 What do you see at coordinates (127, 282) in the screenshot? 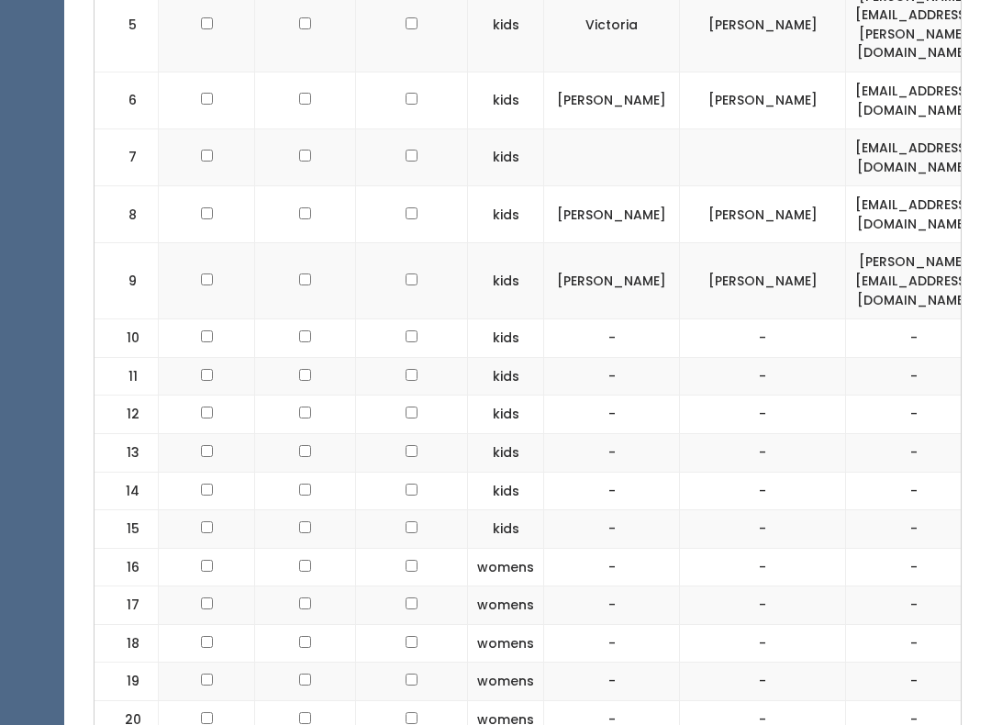
I see `td: 9` at bounding box center [127, 282].